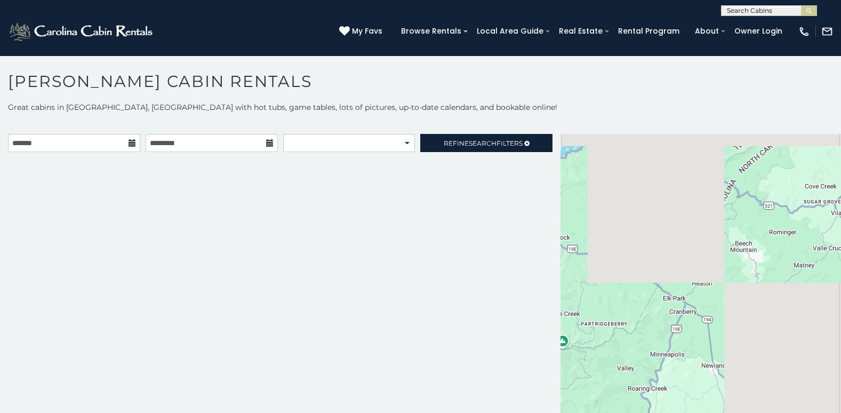  I want to click on a: Browse Rentals, so click(431, 31).